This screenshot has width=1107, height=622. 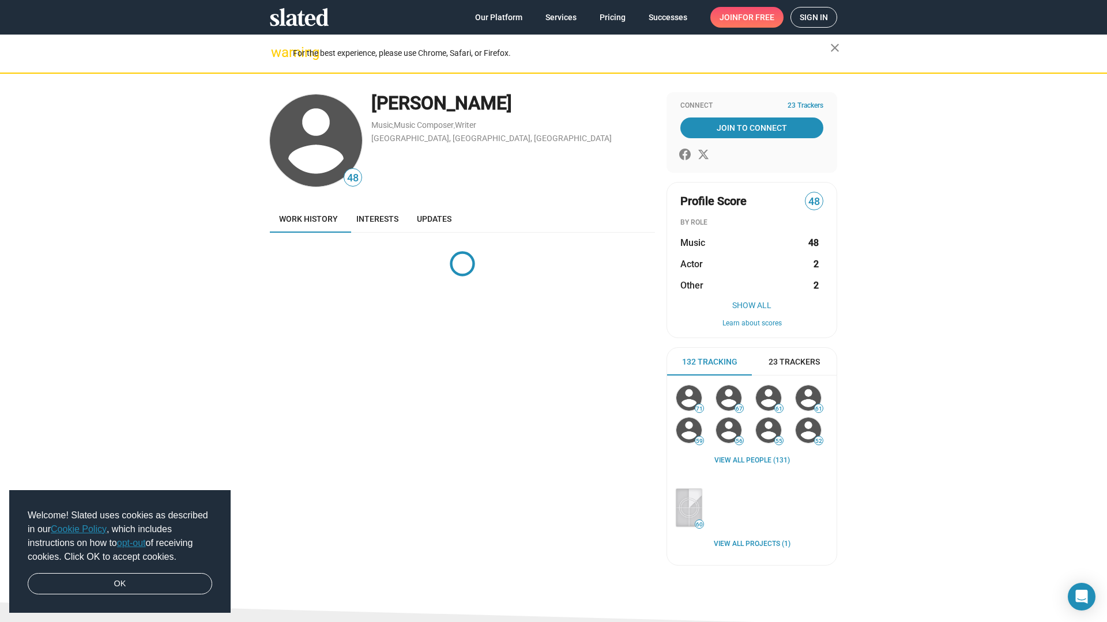 I want to click on span: 59, so click(x=699, y=441).